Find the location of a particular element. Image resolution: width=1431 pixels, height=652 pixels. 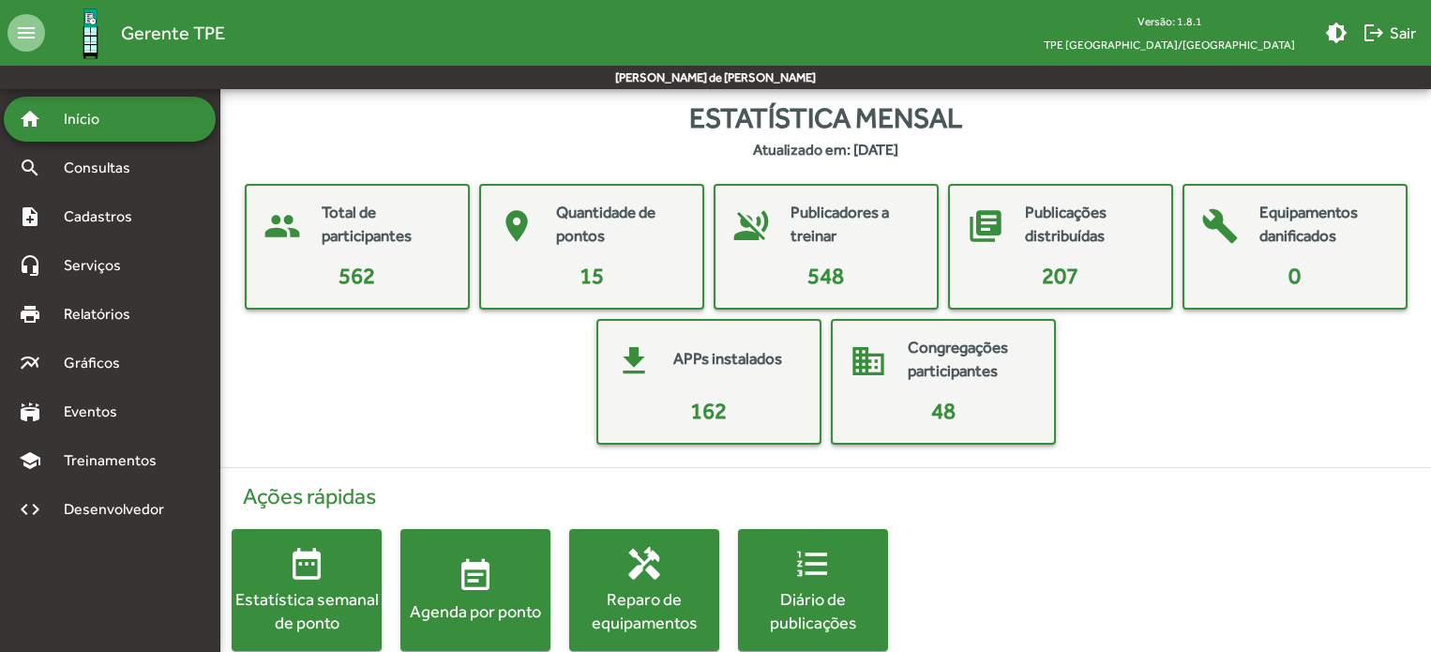

mat-icon: people is located at coordinates (282, 226).